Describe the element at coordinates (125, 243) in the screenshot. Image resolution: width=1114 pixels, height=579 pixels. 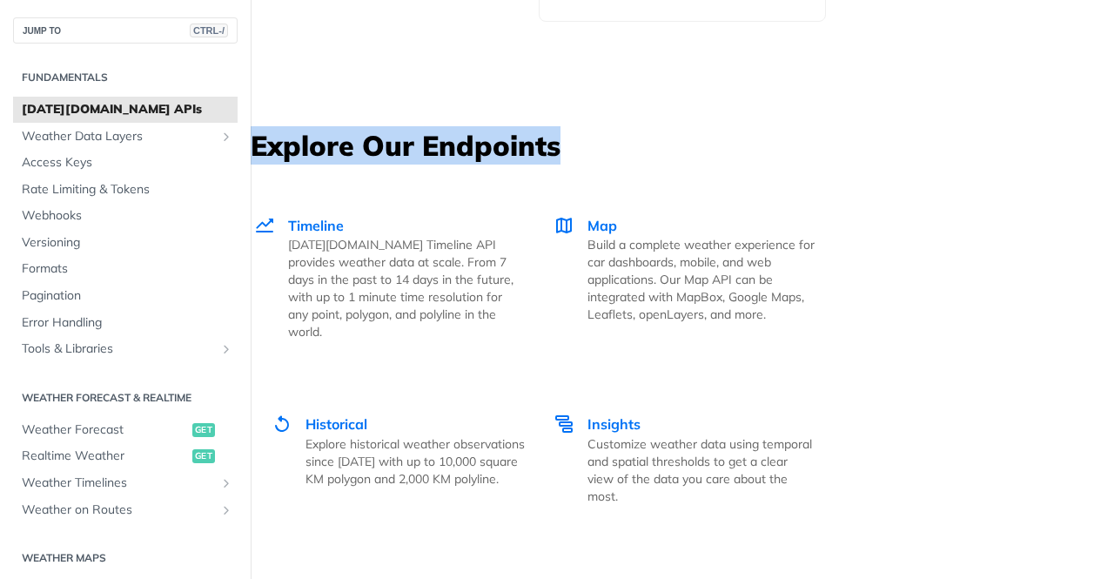
I see `a: Versioning` at that location.